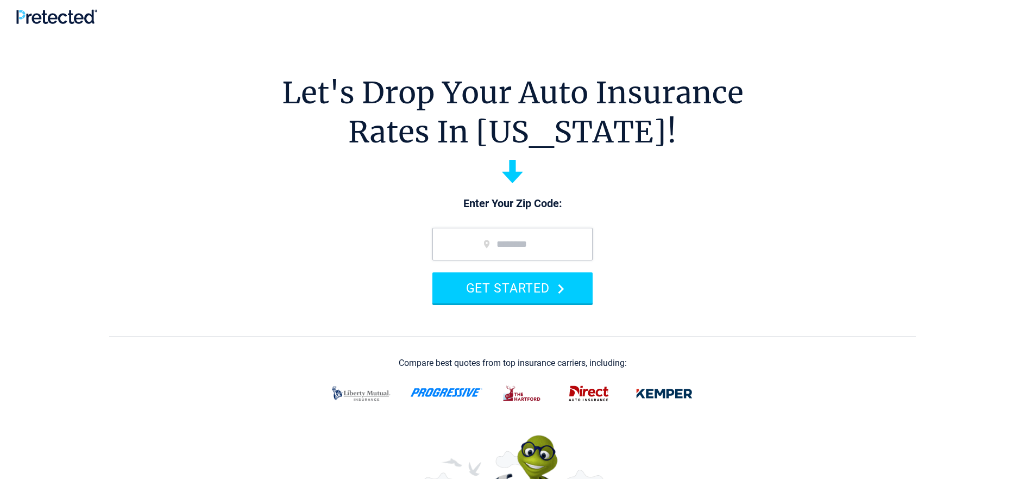  I want to click on img: Pretected Logo, so click(56, 16).